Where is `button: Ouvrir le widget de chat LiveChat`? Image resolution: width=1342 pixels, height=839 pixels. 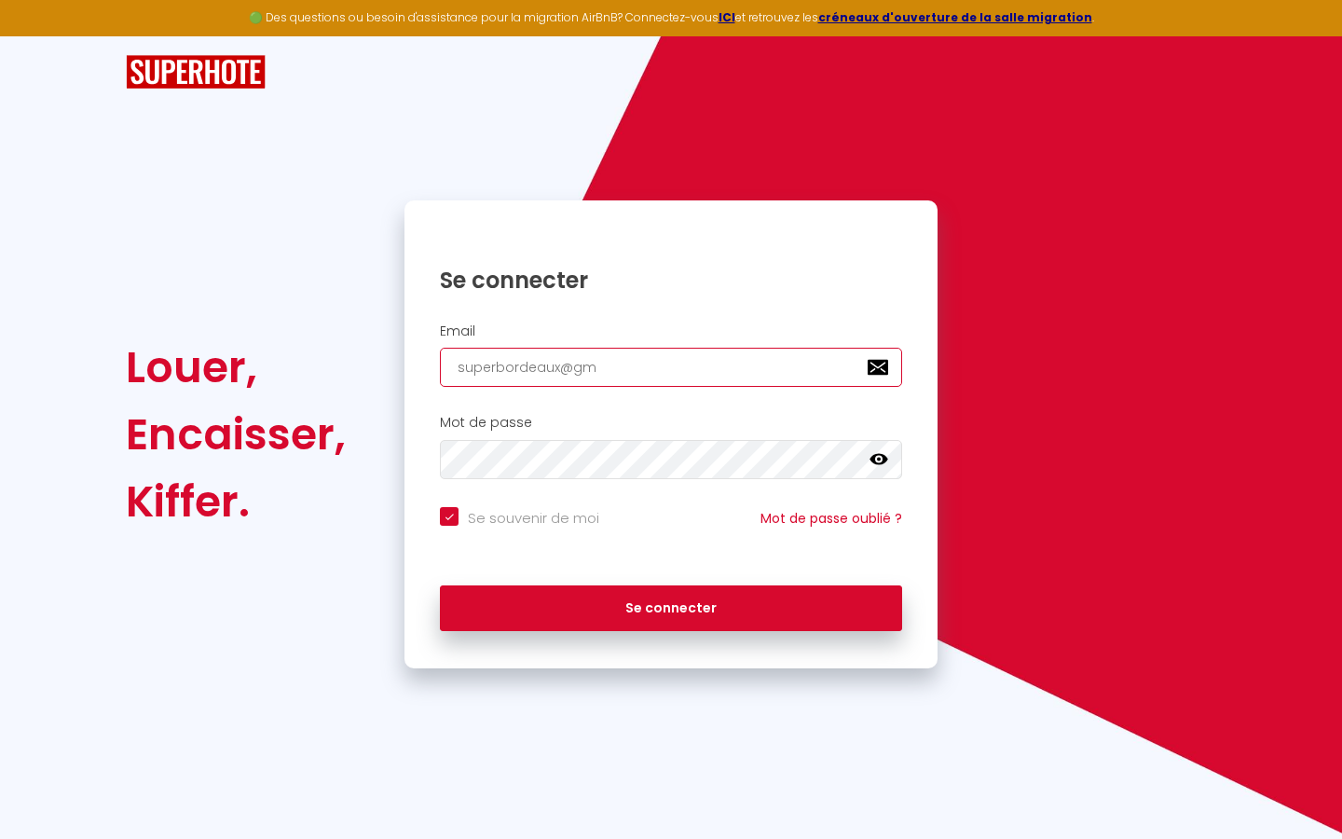
button: Ouvrir le widget de chat LiveChat is located at coordinates (43, 35).